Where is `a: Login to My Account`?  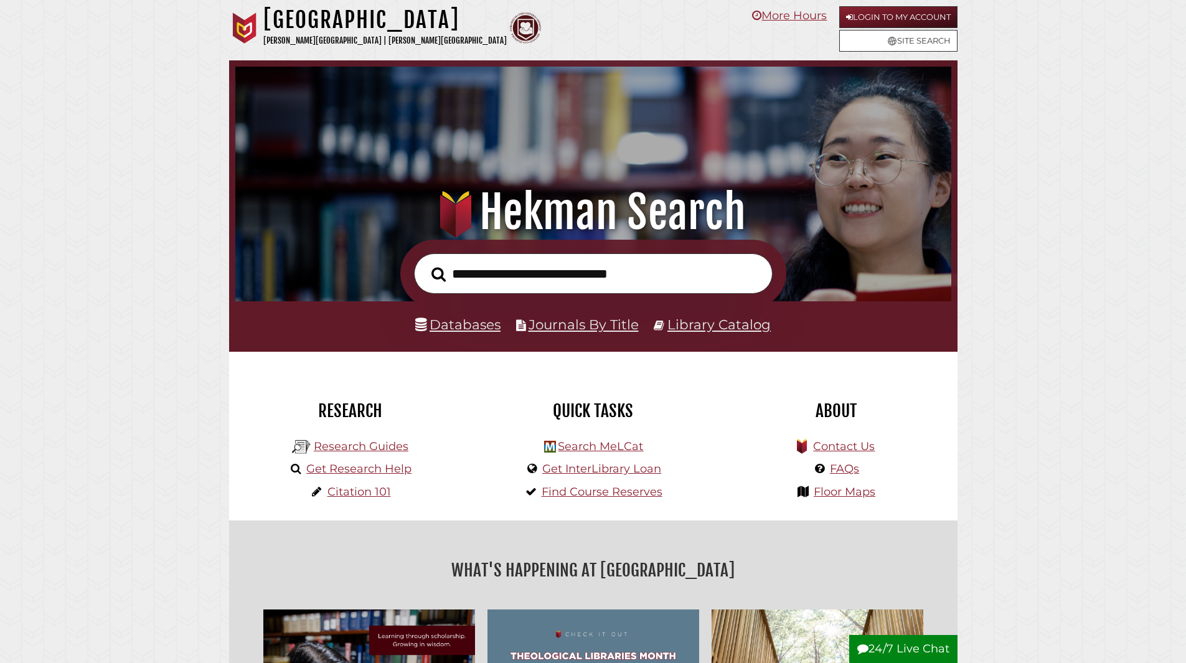
a: Login to My Account is located at coordinates (898, 17).